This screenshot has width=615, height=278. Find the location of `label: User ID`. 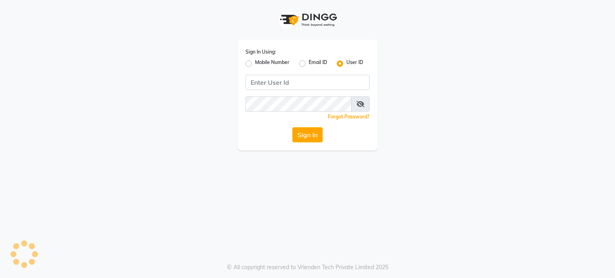

label: User ID is located at coordinates (355, 64).